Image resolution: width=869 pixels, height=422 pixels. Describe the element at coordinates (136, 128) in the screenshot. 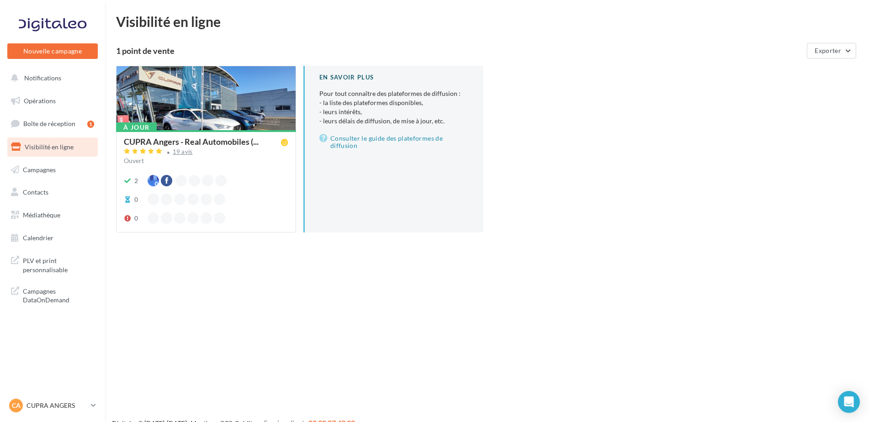

I see `div: À jour` at that location.